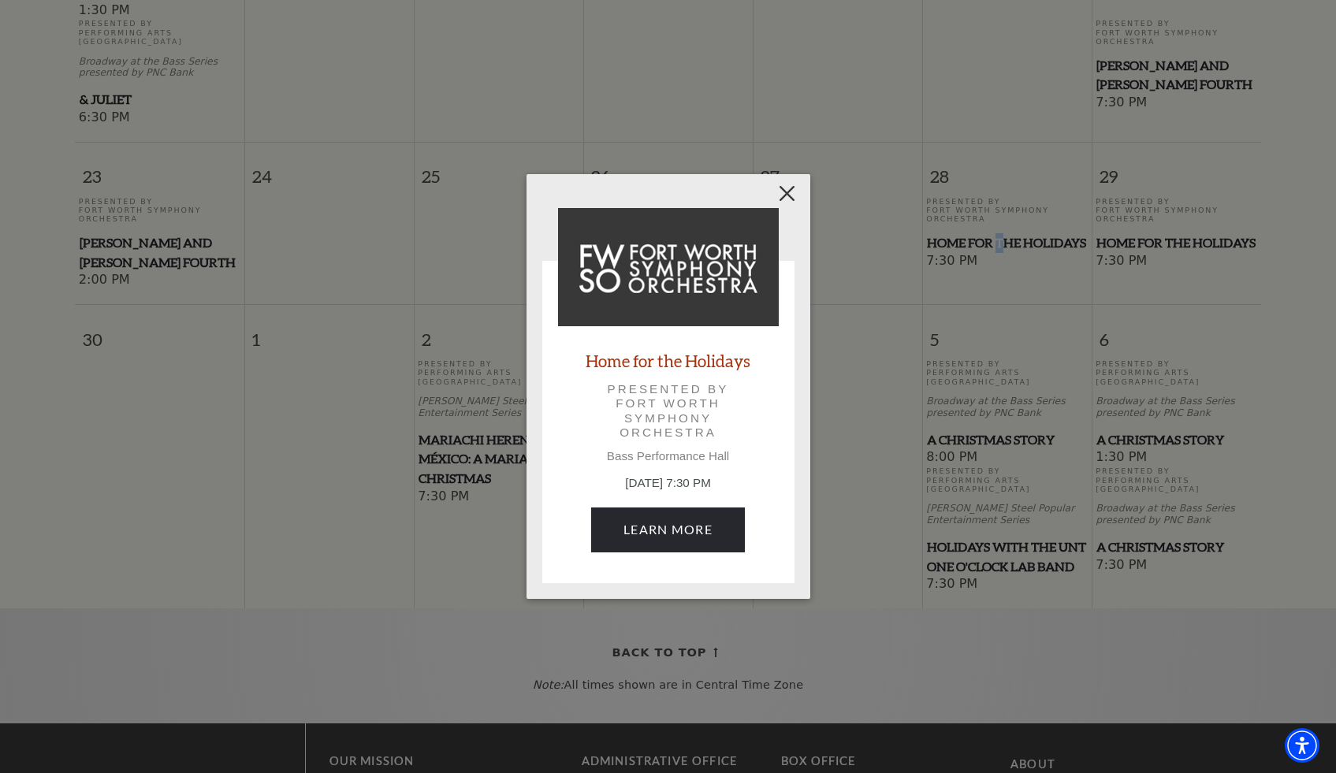 The image size is (1336, 773). Describe the element at coordinates (668, 360) in the screenshot. I see `a: Home for the Holidays` at that location.